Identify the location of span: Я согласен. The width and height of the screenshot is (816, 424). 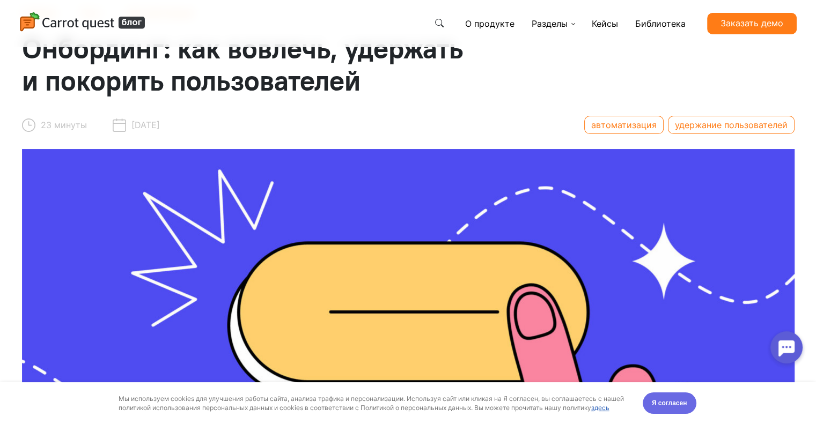
(670, 21).